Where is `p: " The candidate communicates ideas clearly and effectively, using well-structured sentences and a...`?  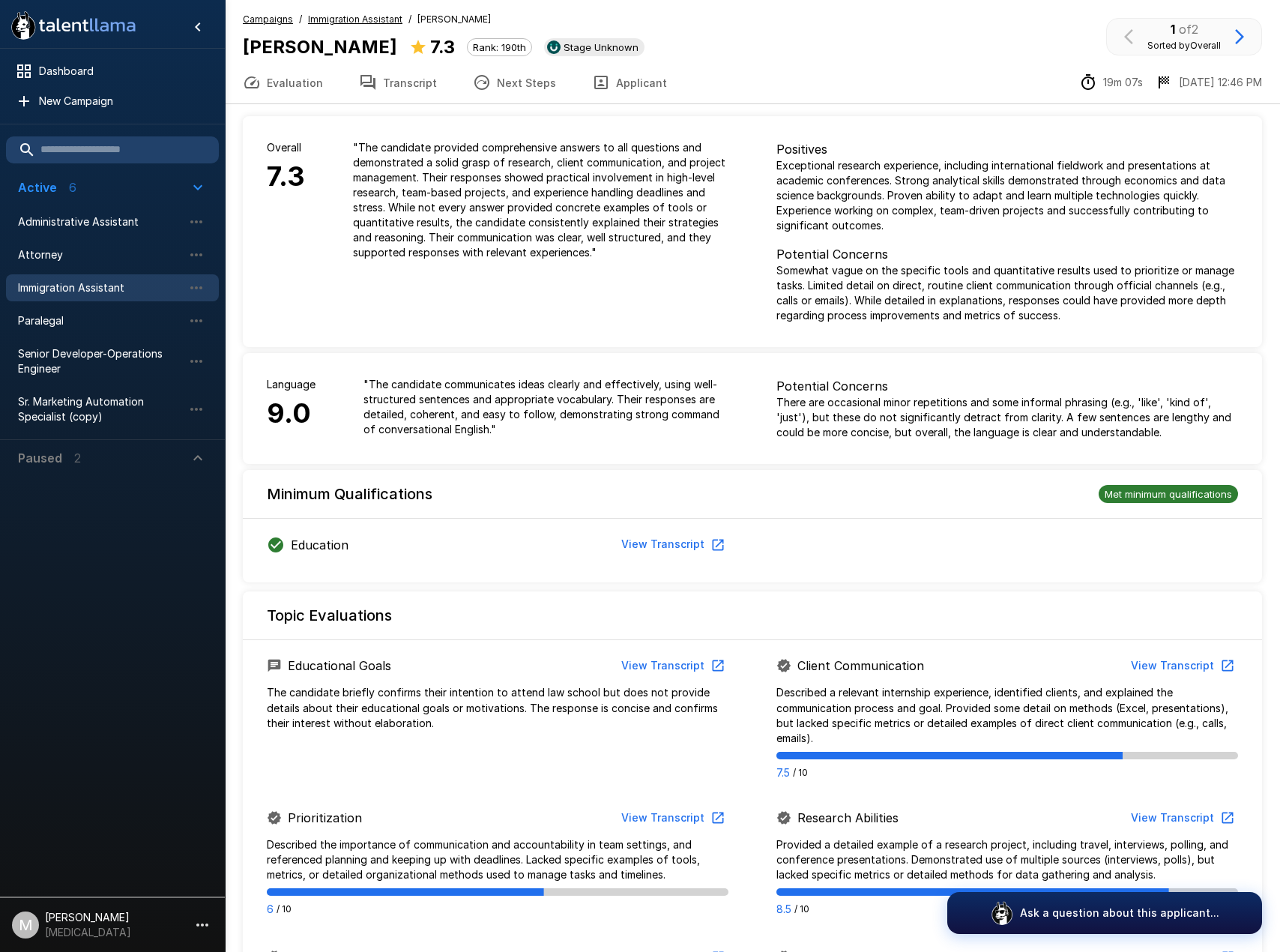
p: " The candidate communicates ideas clearly and effectively, using well-structured sentences and a... is located at coordinates (546, 407).